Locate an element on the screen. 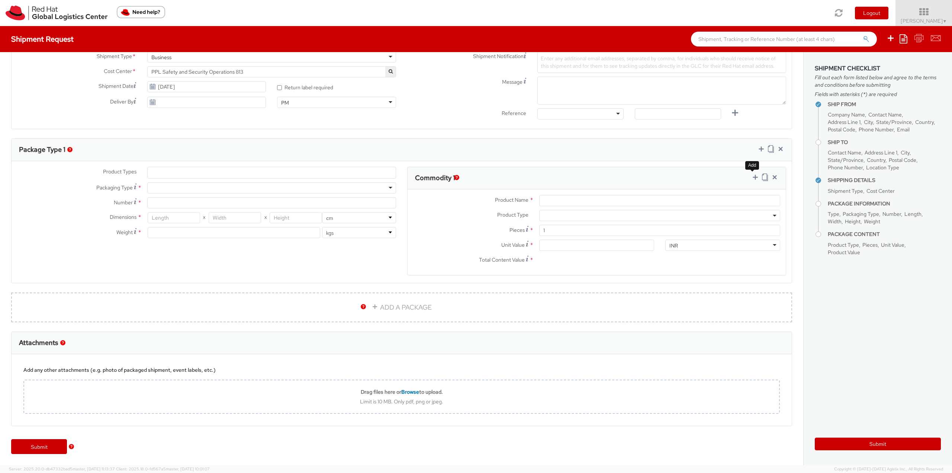 The width and height of the screenshot is (952, 473). div: Limit is 10 MB. Only pdf, png or jpeg. is located at coordinates (402, 401).